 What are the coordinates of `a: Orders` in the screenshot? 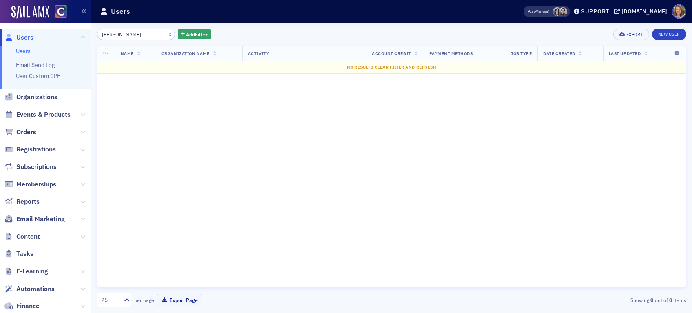 It's located at (20, 132).